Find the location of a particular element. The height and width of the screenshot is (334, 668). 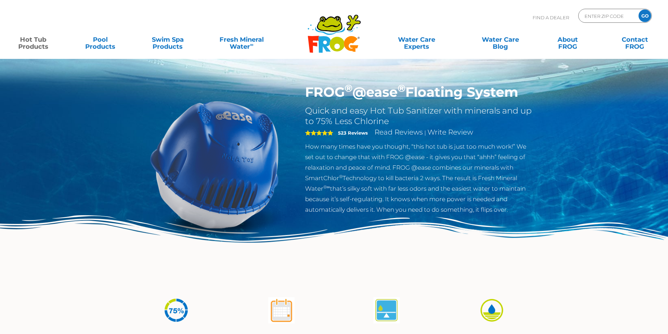

a: Write Review is located at coordinates (450, 132).